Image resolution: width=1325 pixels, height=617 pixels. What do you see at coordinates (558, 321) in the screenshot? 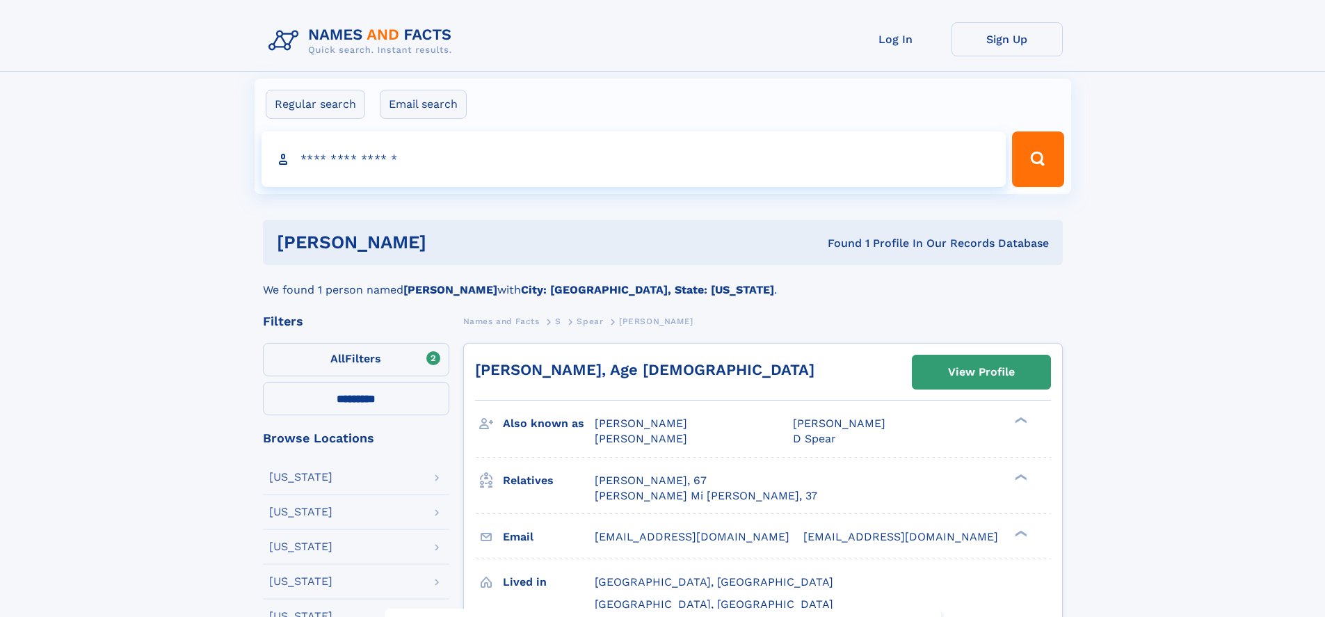
I see `span: S` at bounding box center [558, 321].